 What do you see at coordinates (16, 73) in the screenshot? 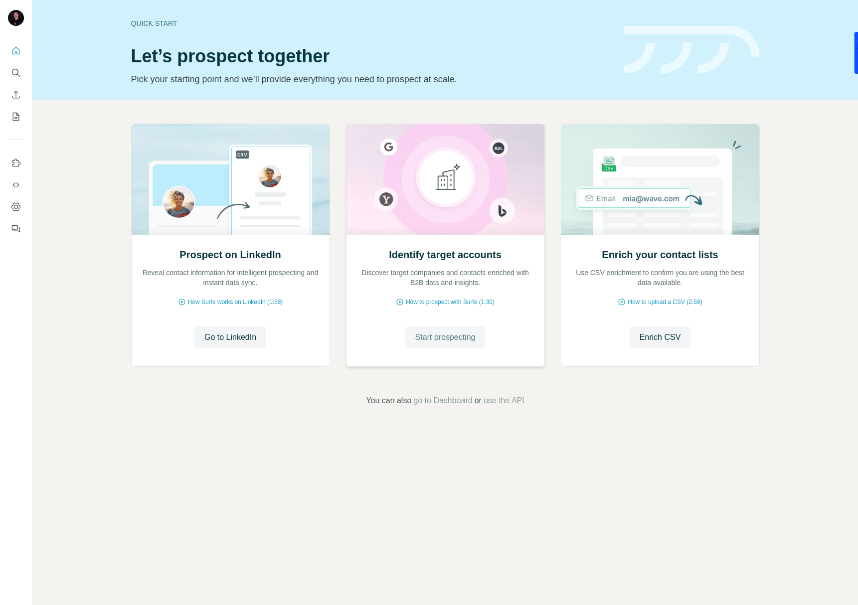
I see `button: Search` at bounding box center [16, 73].